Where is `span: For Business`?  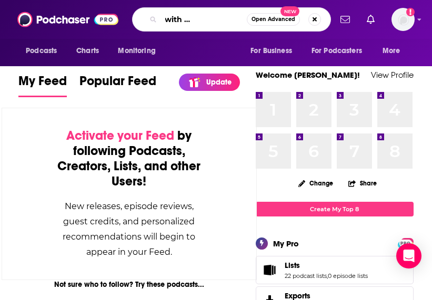
span: For Business is located at coordinates (271, 51).